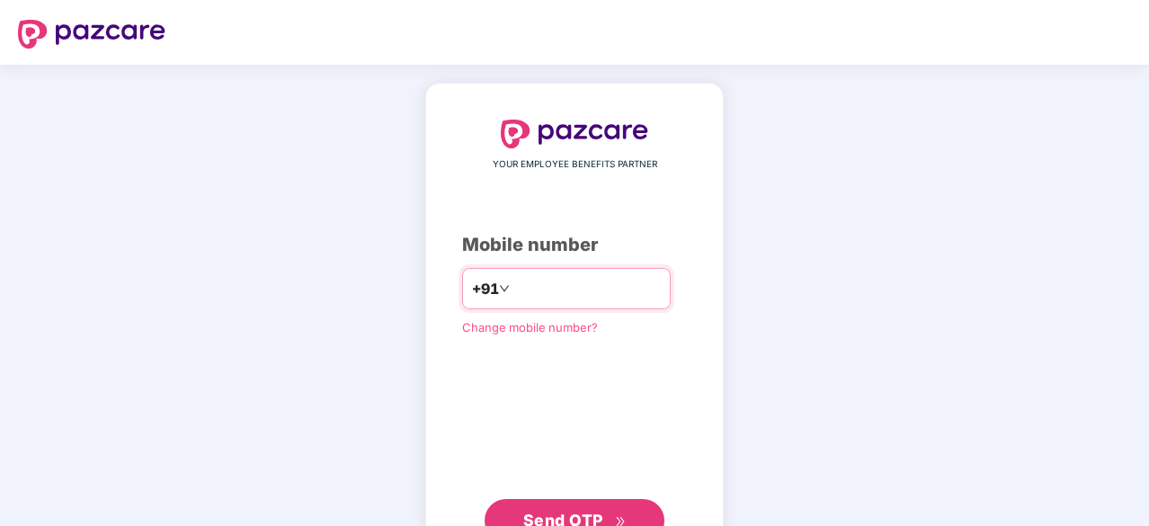 Image resolution: width=1149 pixels, height=526 pixels. Describe the element at coordinates (530, 327) in the screenshot. I see `a: Change mobile number?` at that location.